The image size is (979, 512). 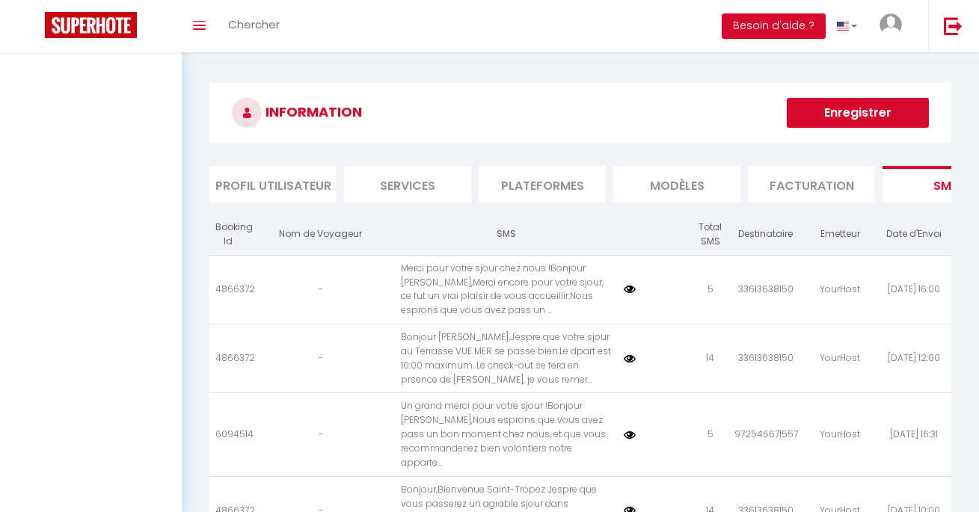 I want to click on th: Total SMS, so click(x=710, y=235).